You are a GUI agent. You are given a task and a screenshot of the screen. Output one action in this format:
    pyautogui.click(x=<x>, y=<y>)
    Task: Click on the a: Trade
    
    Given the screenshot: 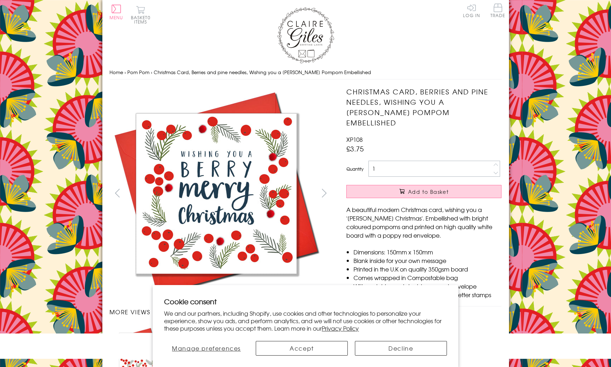 What is the action you would take?
    pyautogui.click(x=498, y=11)
    